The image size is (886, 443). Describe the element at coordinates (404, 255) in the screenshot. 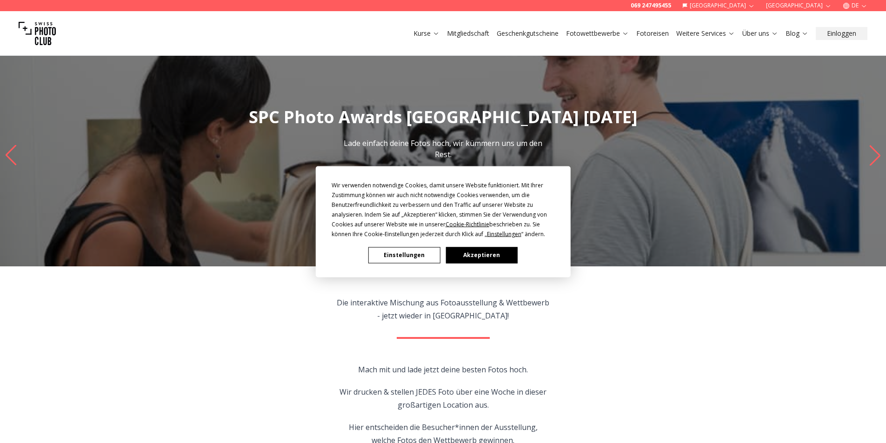

I see `button: Einstellungen` at that location.